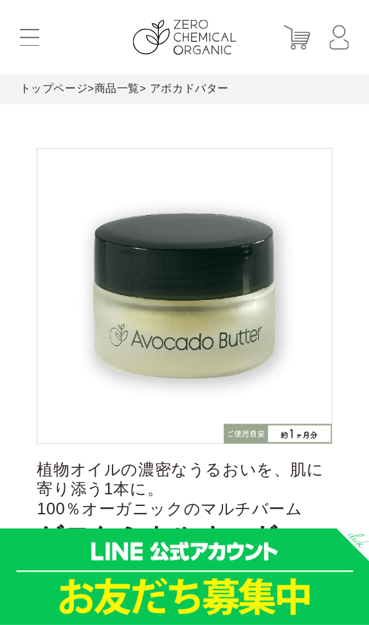 The height and width of the screenshot is (625, 369). What do you see at coordinates (185, 89) in the screenshot?
I see `div: > > アボカドバター` at bounding box center [185, 89].